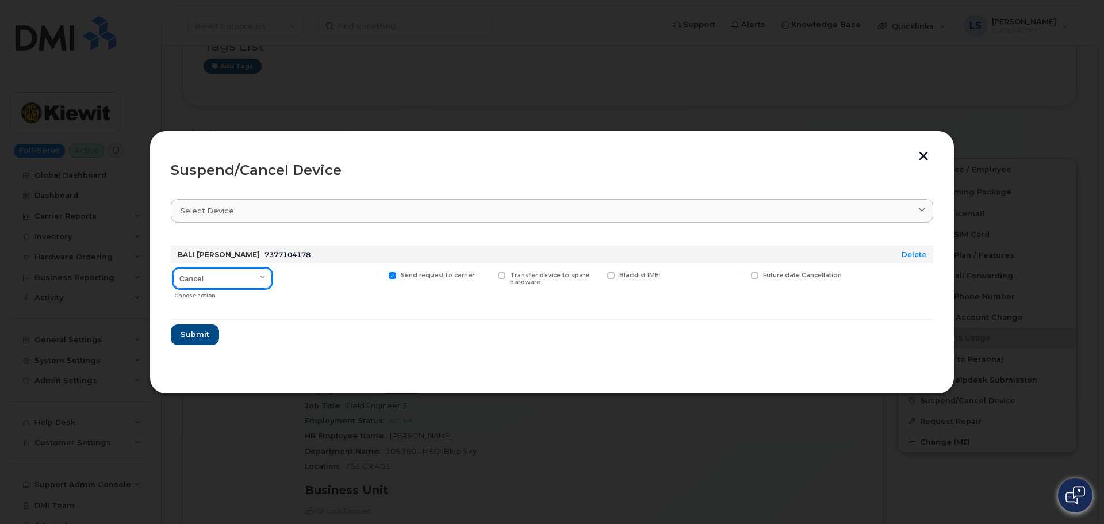 This screenshot has width=1104, height=524. I want to click on input: Blacklist IMEI, so click(596, 275).